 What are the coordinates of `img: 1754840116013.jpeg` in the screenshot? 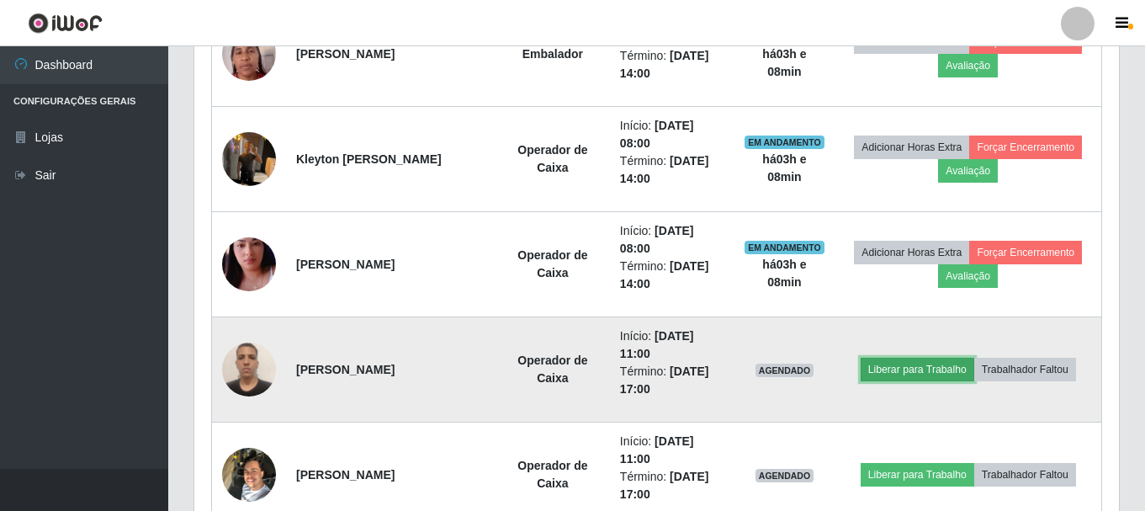 It's located at (249, 264).